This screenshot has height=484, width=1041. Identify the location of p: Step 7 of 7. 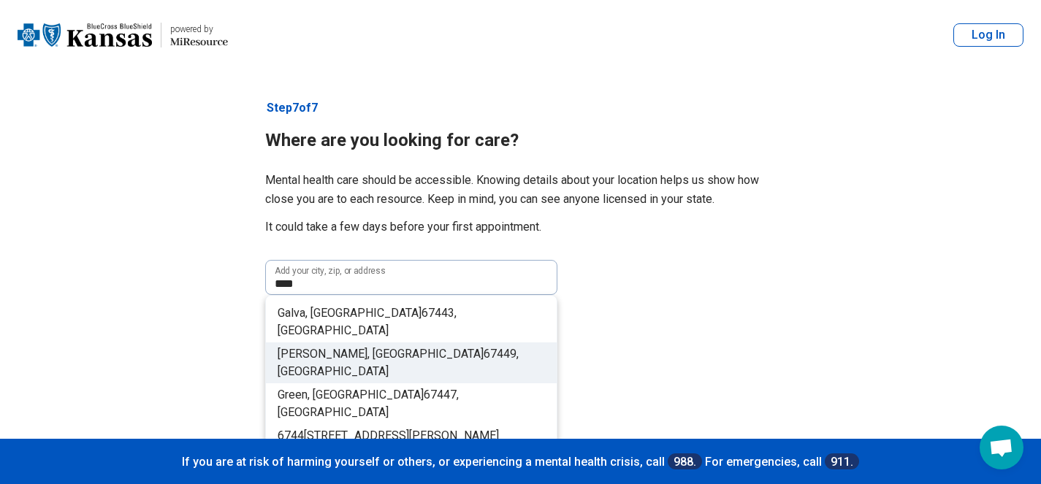
(521, 108).